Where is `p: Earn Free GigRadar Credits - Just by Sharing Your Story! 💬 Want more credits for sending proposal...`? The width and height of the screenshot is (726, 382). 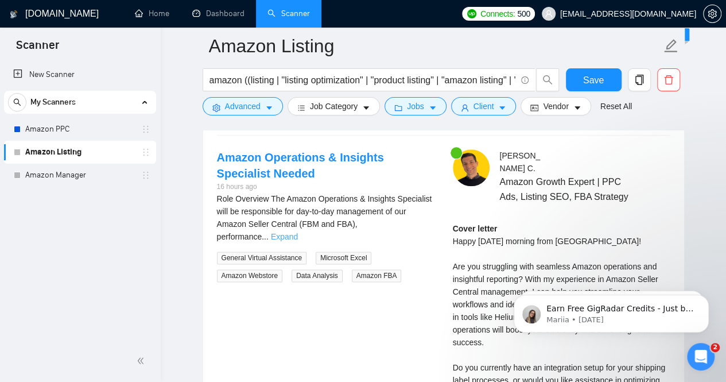 p: Earn Free GigRadar Credits - Just by Sharing Your Story! 💬 Want more credits for sending proposal... is located at coordinates (124, 38).